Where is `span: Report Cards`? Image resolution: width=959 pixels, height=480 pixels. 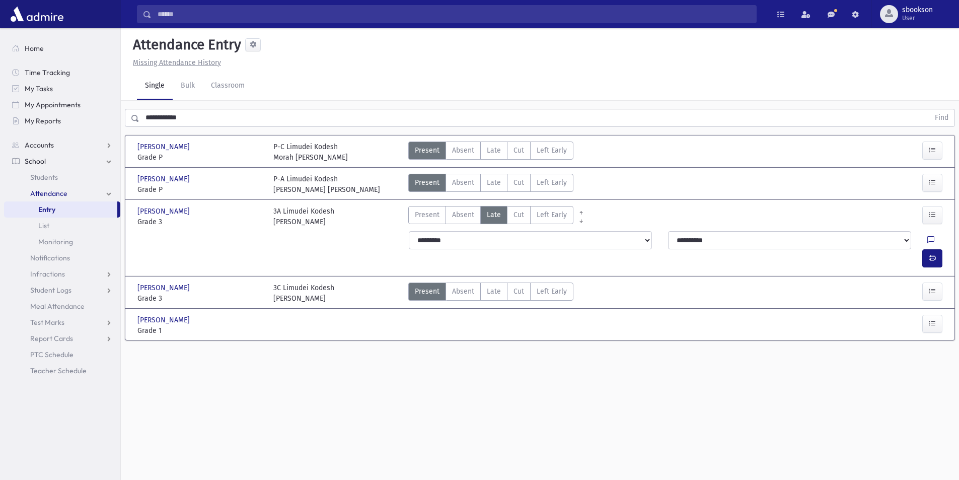
span: Report Cards is located at coordinates (51, 338).